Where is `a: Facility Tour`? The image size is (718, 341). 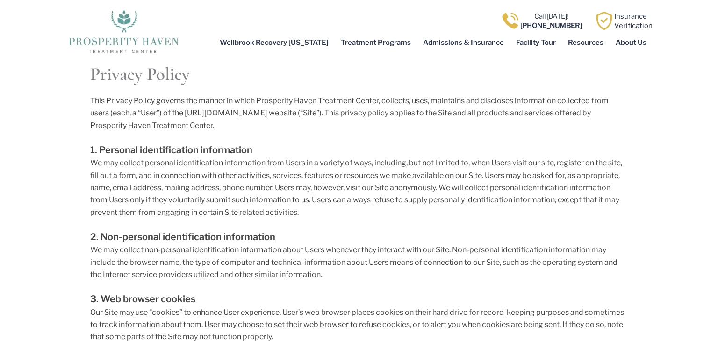 a: Facility Tour is located at coordinates (536, 43).